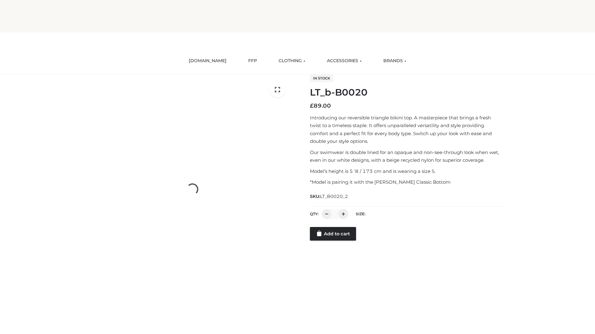  I want to click on label: QTY:, so click(314, 214).